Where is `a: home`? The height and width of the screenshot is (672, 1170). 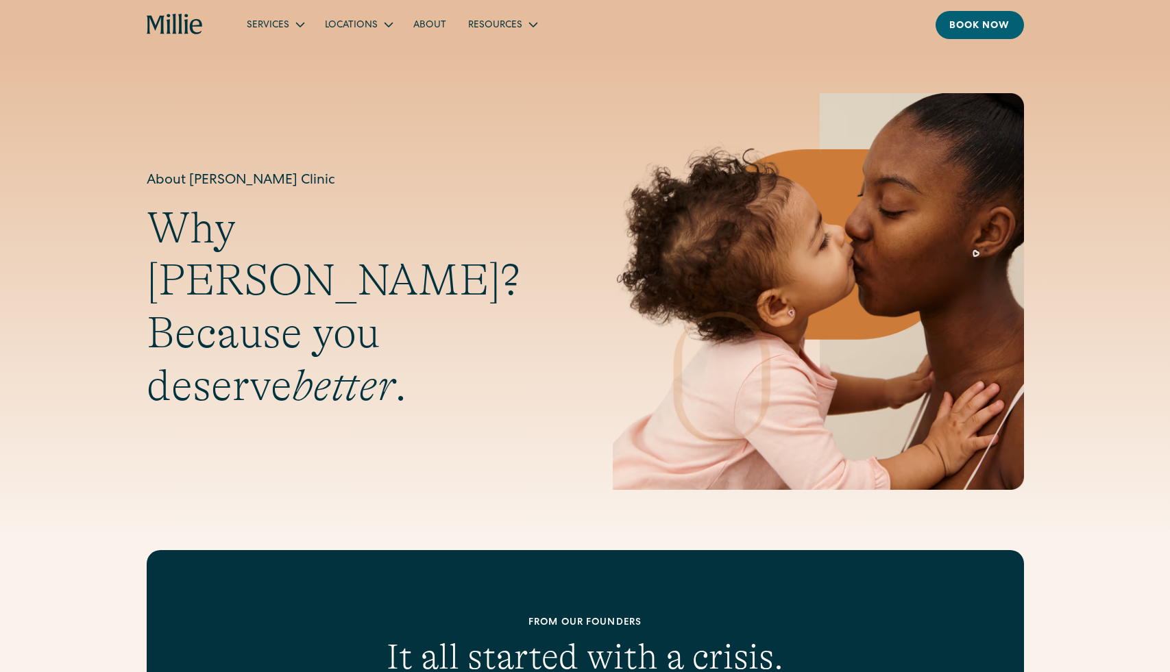
a: home is located at coordinates (175, 25).